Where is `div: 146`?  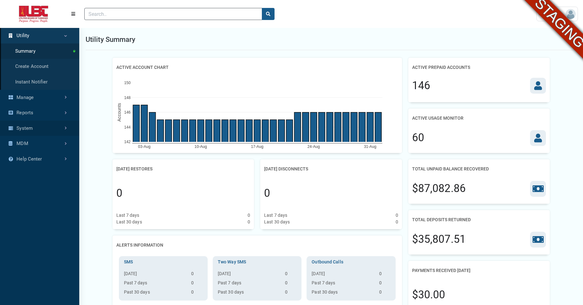
div: 146 is located at coordinates (421, 86).